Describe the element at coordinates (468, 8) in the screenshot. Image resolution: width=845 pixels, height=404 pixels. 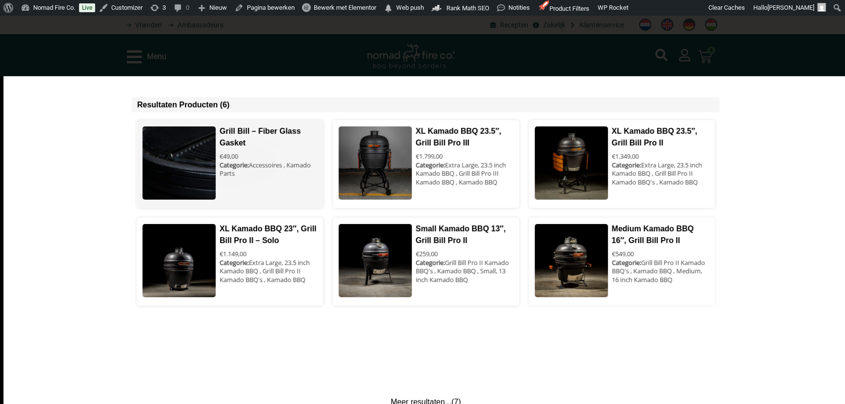
I see `span: Rank Math SEO` at that location.